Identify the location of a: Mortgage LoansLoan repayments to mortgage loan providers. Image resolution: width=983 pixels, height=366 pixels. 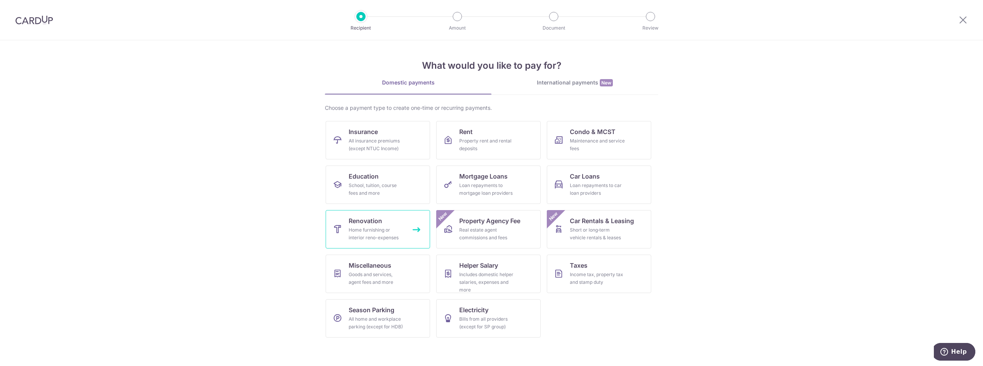
(488, 185).